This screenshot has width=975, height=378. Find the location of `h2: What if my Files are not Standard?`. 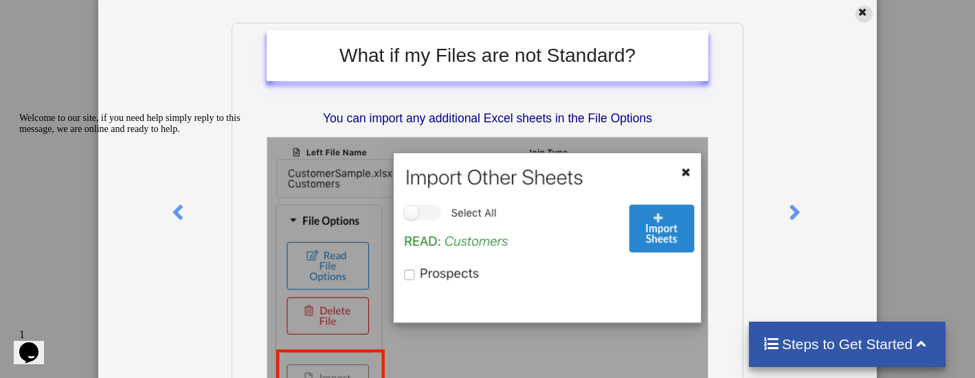

h2: What if my Files are not Standard? is located at coordinates (487, 56).